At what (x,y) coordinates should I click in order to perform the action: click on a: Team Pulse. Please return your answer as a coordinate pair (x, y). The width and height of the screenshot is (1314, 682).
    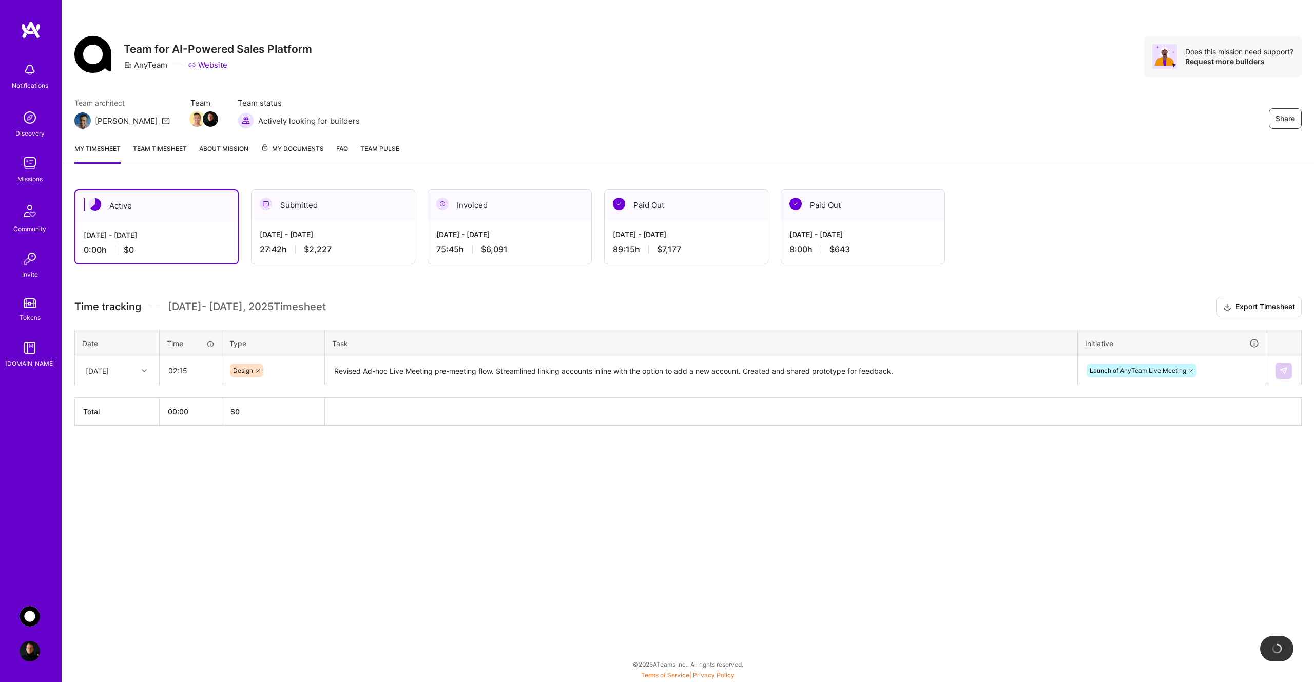
    Looking at the image, I should click on (380, 153).